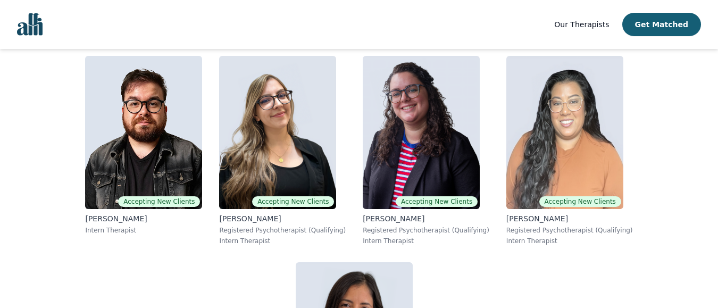 This screenshot has width=718, height=308. I want to click on img: Freddie_Giovane, so click(144, 132).